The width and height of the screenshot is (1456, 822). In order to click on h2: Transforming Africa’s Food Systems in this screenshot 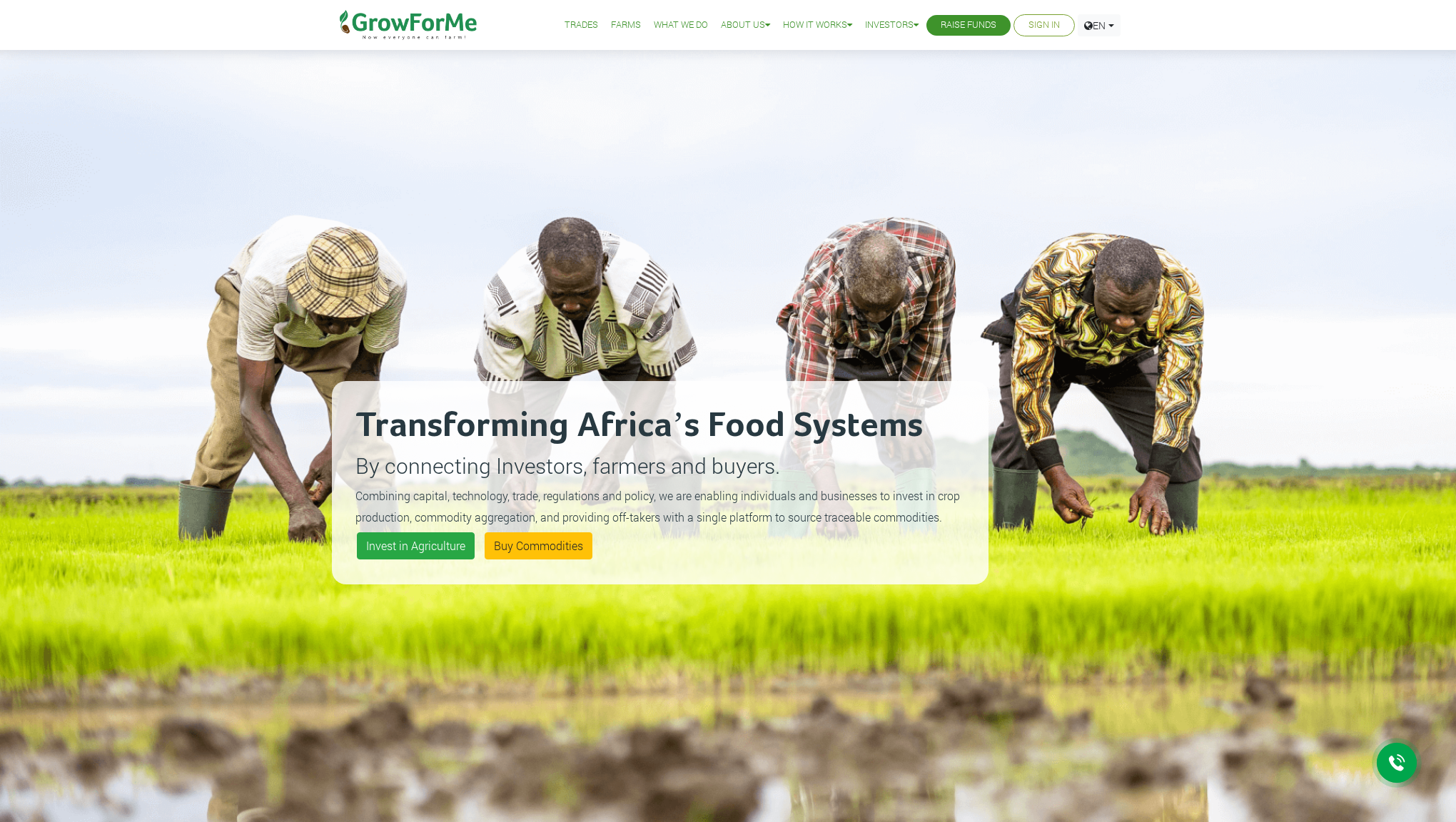, I will do `click(661, 426)`.